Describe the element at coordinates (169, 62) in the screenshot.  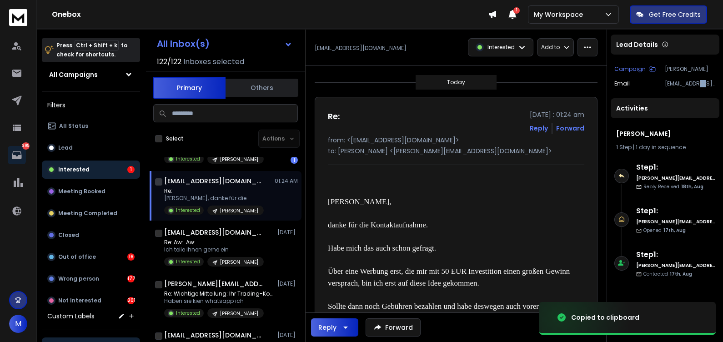
I see `span: 122 / 122` at that location.